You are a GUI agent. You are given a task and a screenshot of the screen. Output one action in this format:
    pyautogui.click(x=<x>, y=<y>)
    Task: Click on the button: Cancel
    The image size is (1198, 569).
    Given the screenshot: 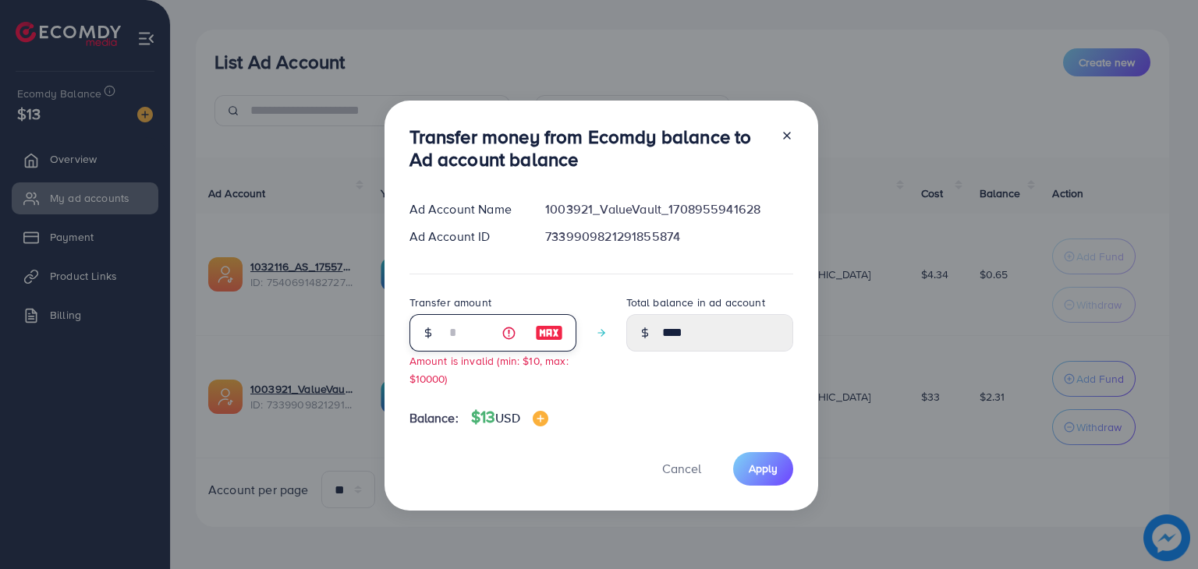 What is the action you would take?
    pyautogui.click(x=682, y=469)
    